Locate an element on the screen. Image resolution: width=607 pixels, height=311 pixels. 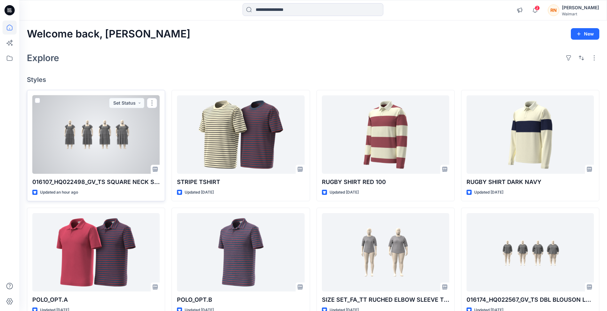
h4: Styles is located at coordinates (313, 80).